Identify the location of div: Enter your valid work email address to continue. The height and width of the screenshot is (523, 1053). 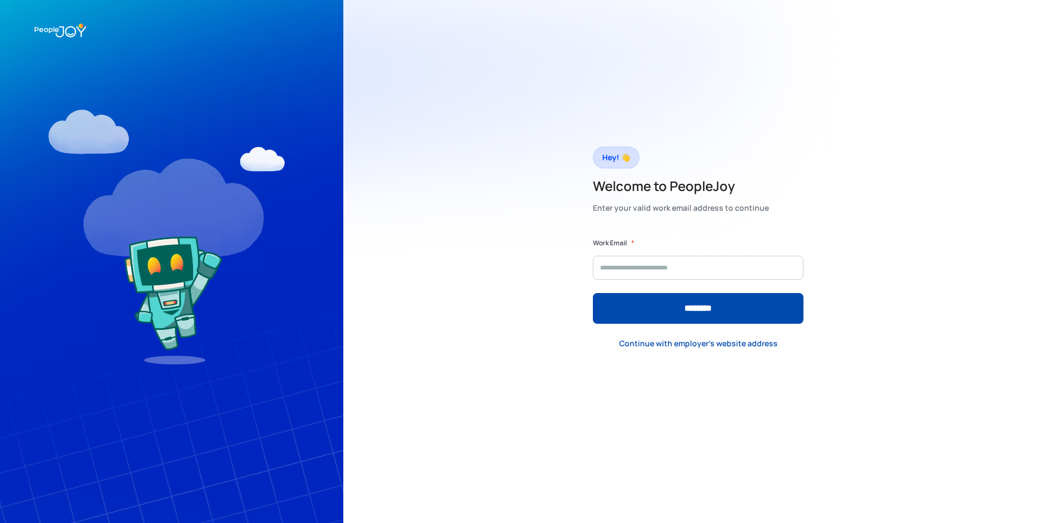
(681, 208).